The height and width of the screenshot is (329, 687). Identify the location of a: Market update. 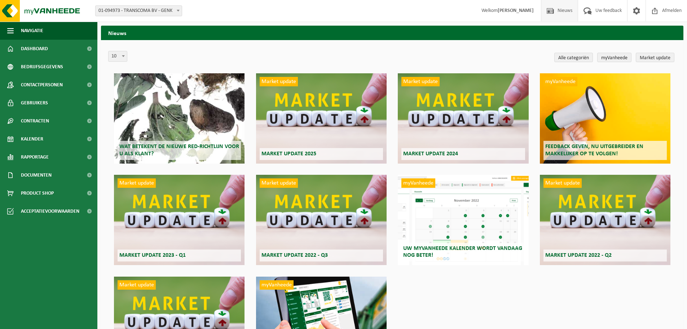
(655, 57).